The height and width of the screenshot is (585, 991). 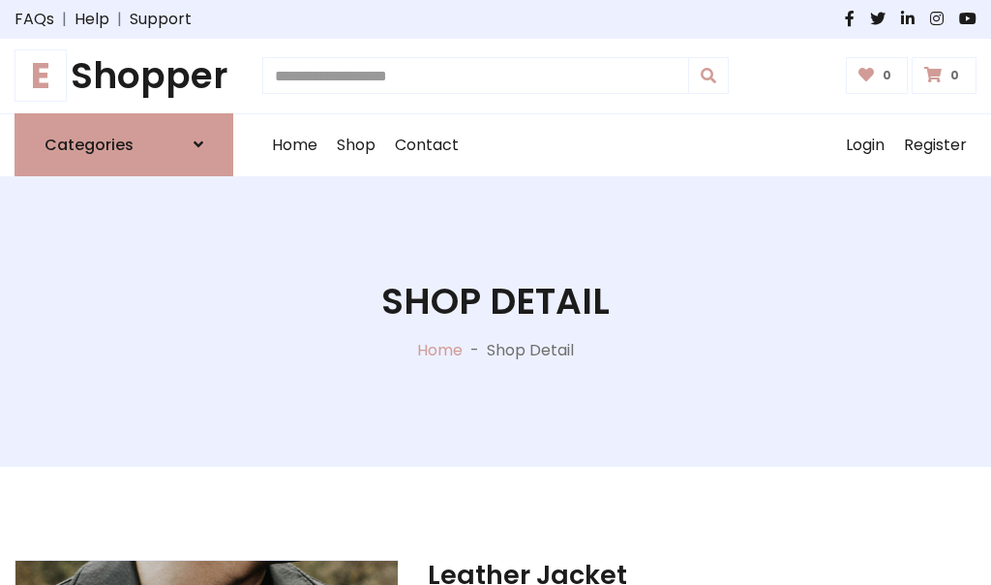 I want to click on h1: Shop Detail, so click(x=496, y=301).